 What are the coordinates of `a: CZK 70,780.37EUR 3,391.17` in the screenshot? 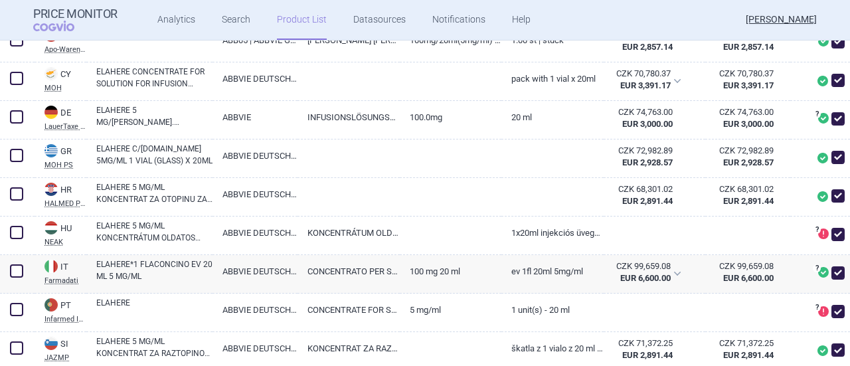 It's located at (747, 80).